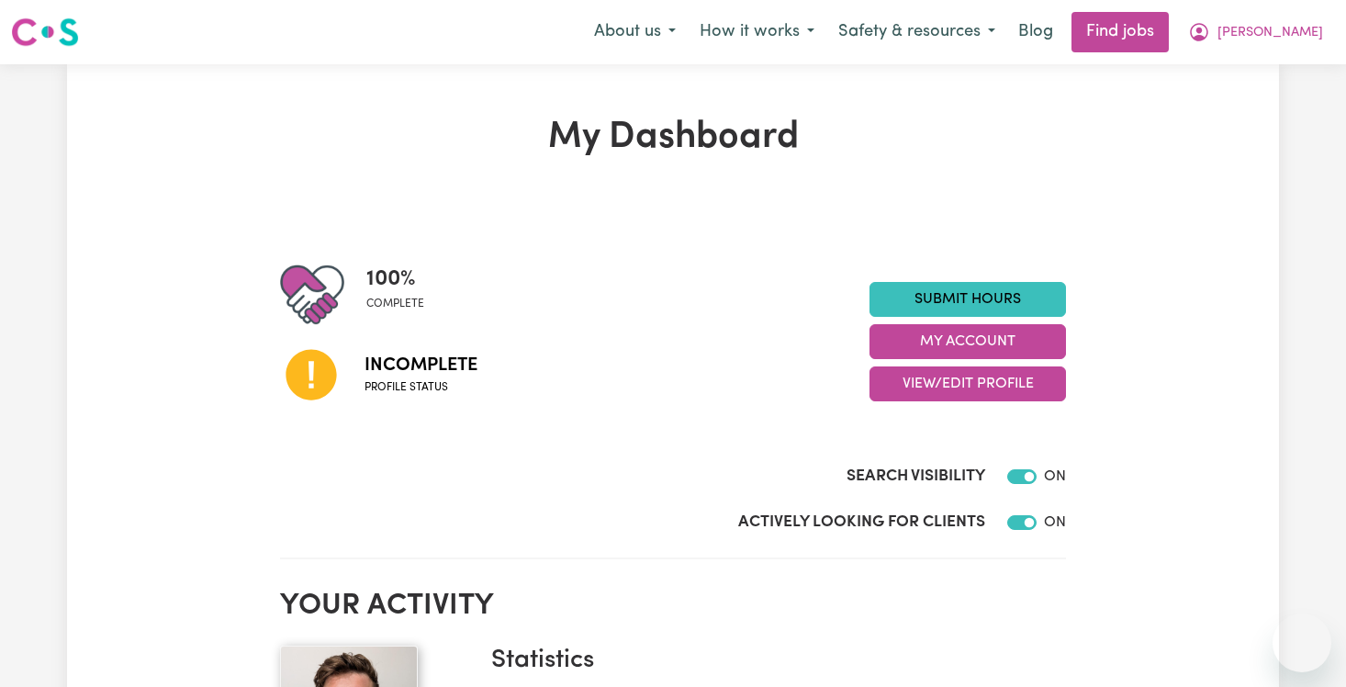  What do you see at coordinates (635, 32) in the screenshot?
I see `button: About us` at bounding box center [635, 32].